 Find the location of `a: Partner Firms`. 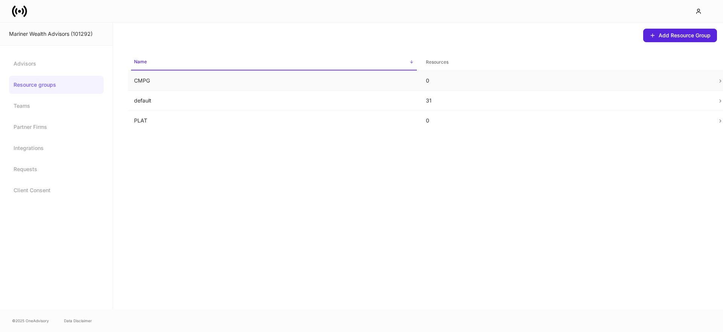

a: Partner Firms is located at coordinates (56, 127).